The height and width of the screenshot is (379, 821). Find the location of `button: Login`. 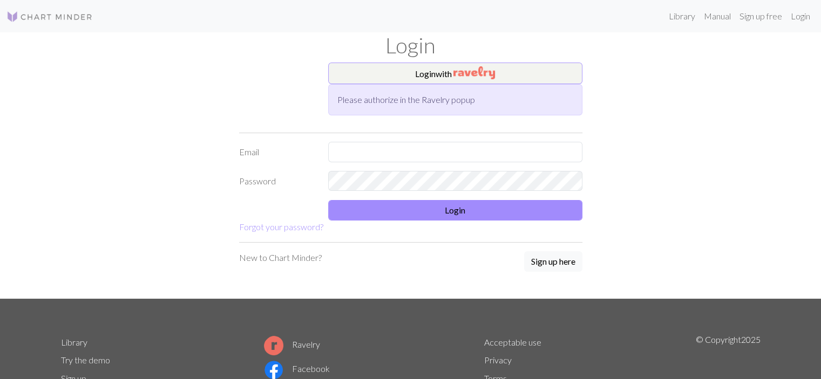

button: Login is located at coordinates (455, 210).